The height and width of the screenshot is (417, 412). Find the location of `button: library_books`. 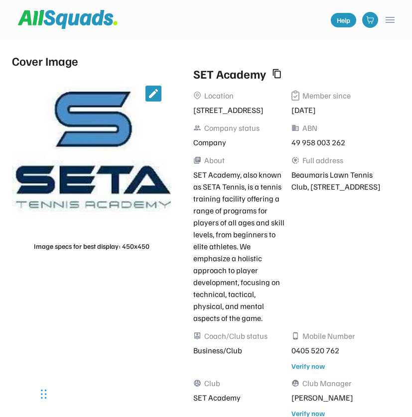

button: library_books is located at coordinates (197, 160).